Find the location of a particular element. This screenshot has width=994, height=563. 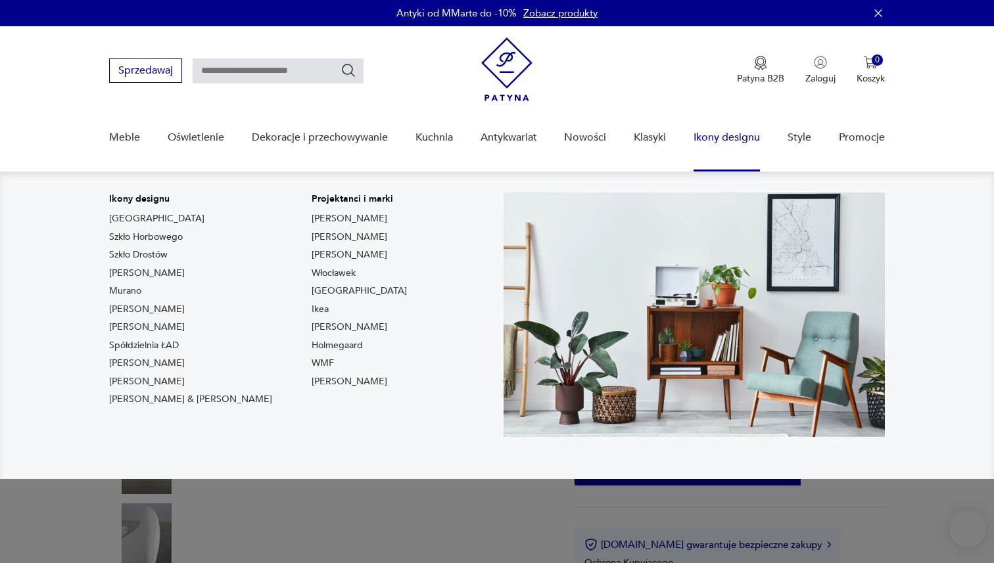

a: Nowości is located at coordinates (585, 137).